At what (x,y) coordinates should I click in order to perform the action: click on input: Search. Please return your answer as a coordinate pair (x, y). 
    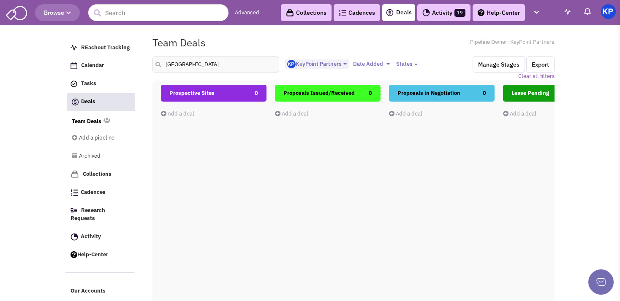
    Looking at the image, I should click on (158, 13).